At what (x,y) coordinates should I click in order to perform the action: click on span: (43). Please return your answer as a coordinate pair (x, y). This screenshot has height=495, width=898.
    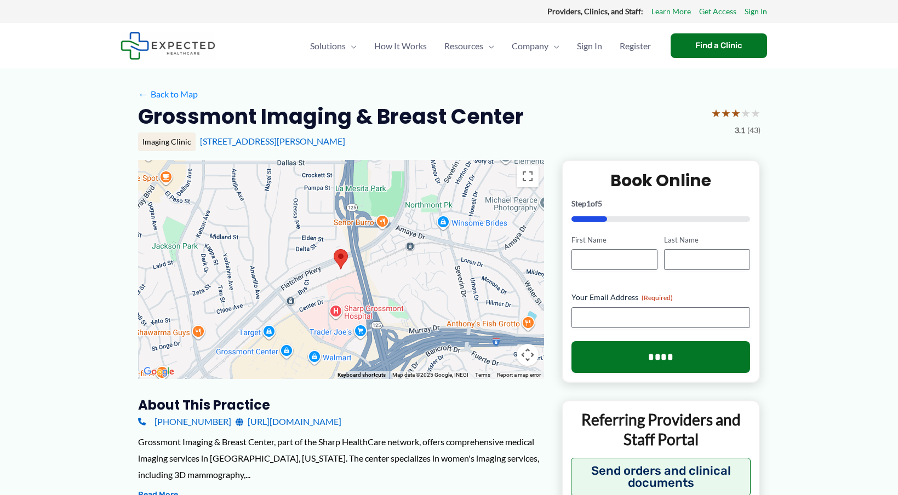
    Looking at the image, I should click on (754, 130).